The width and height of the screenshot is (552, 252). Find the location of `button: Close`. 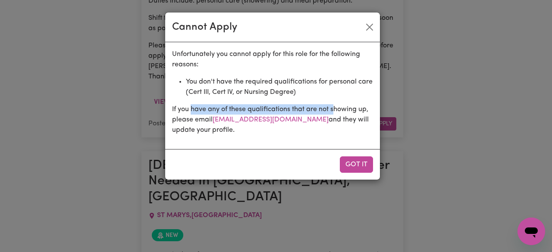

button: Close is located at coordinates (370, 27).